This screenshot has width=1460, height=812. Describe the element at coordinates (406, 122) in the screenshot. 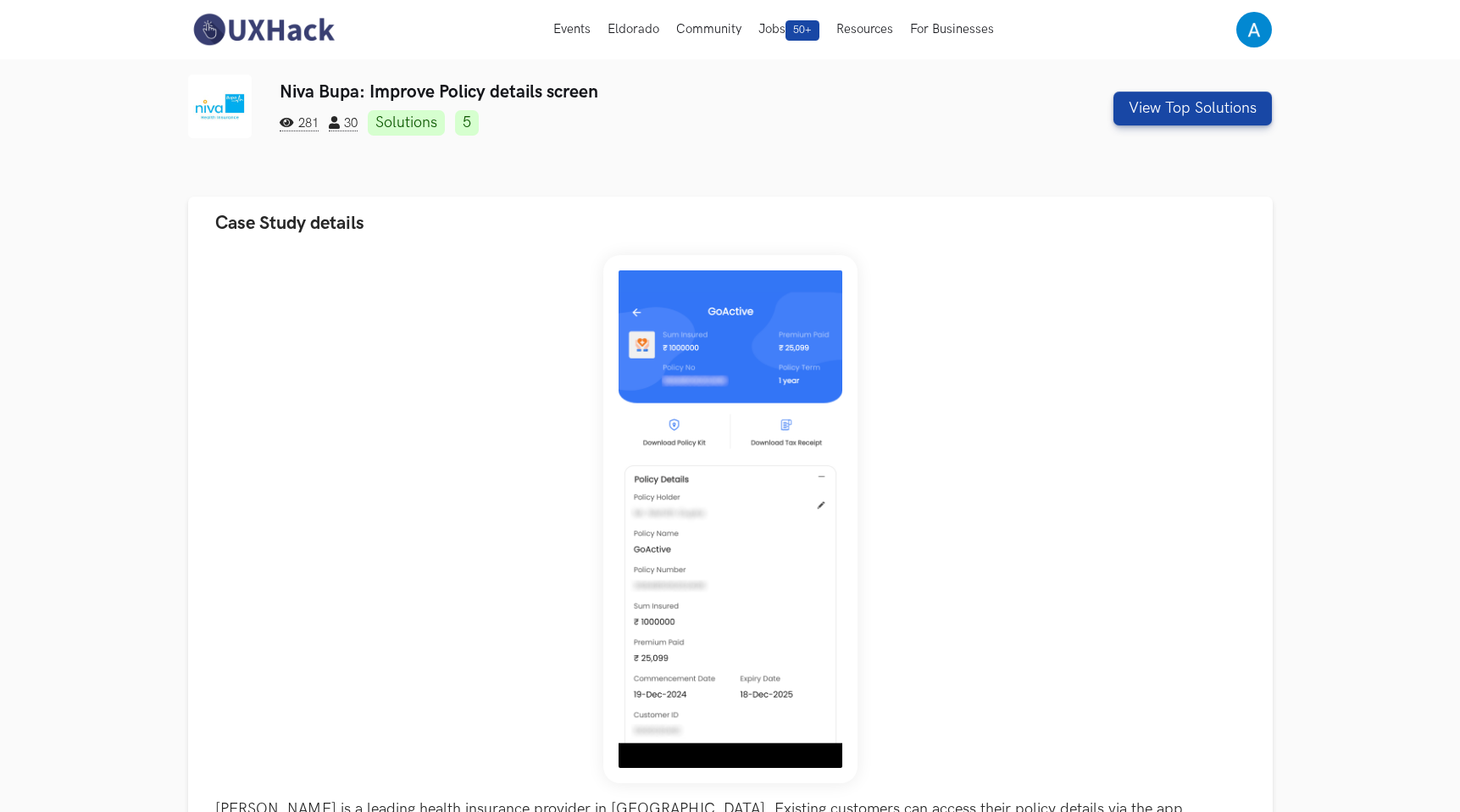

I see `a: Solutions` at that location.